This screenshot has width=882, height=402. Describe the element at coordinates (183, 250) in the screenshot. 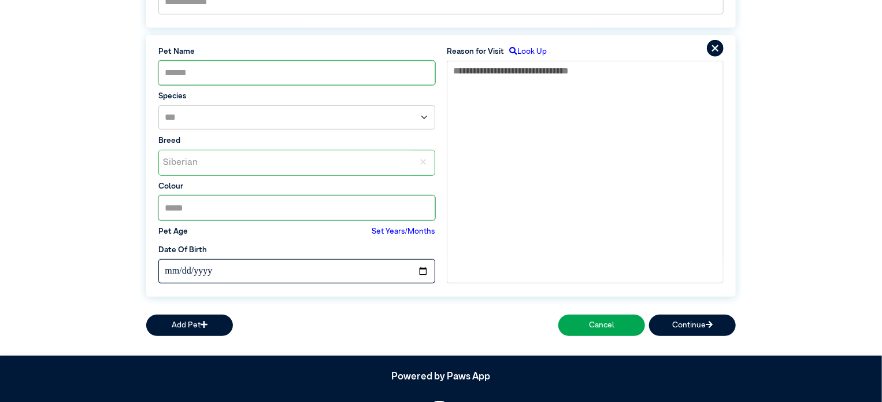

I see `label: Date Of Birth` at that location.